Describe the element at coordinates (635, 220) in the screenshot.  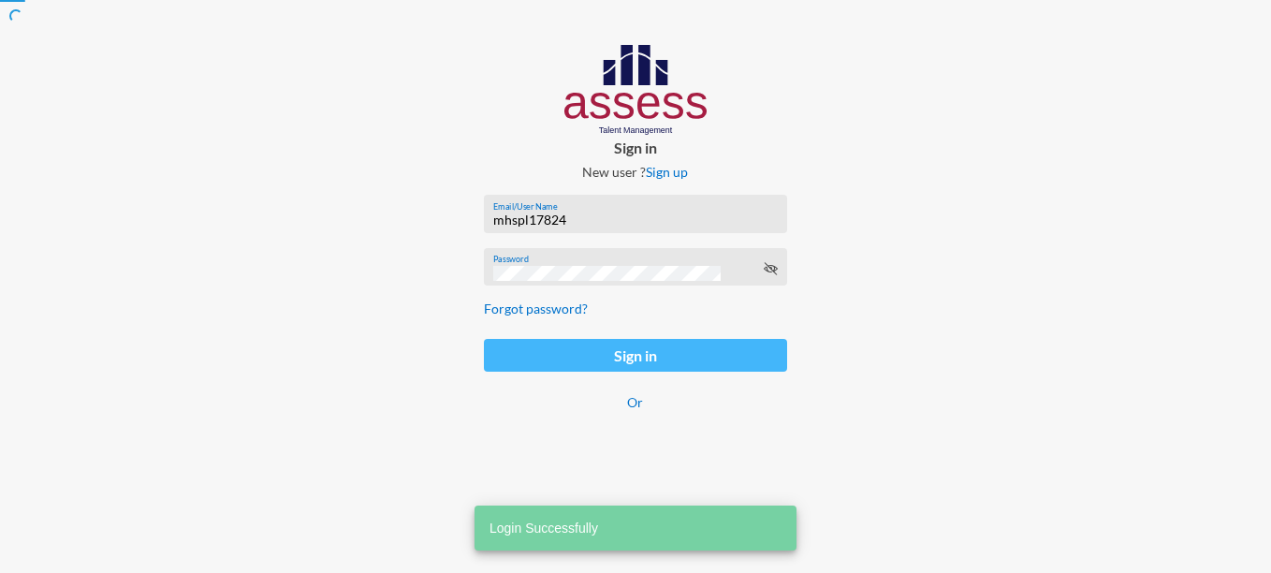
I see `input: Email/User Name` at that location.